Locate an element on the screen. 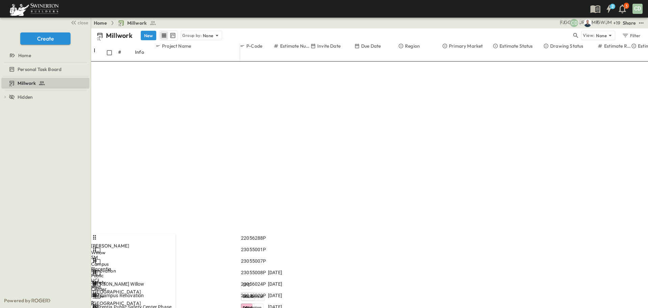  p: Millwork is located at coordinates (119, 35).